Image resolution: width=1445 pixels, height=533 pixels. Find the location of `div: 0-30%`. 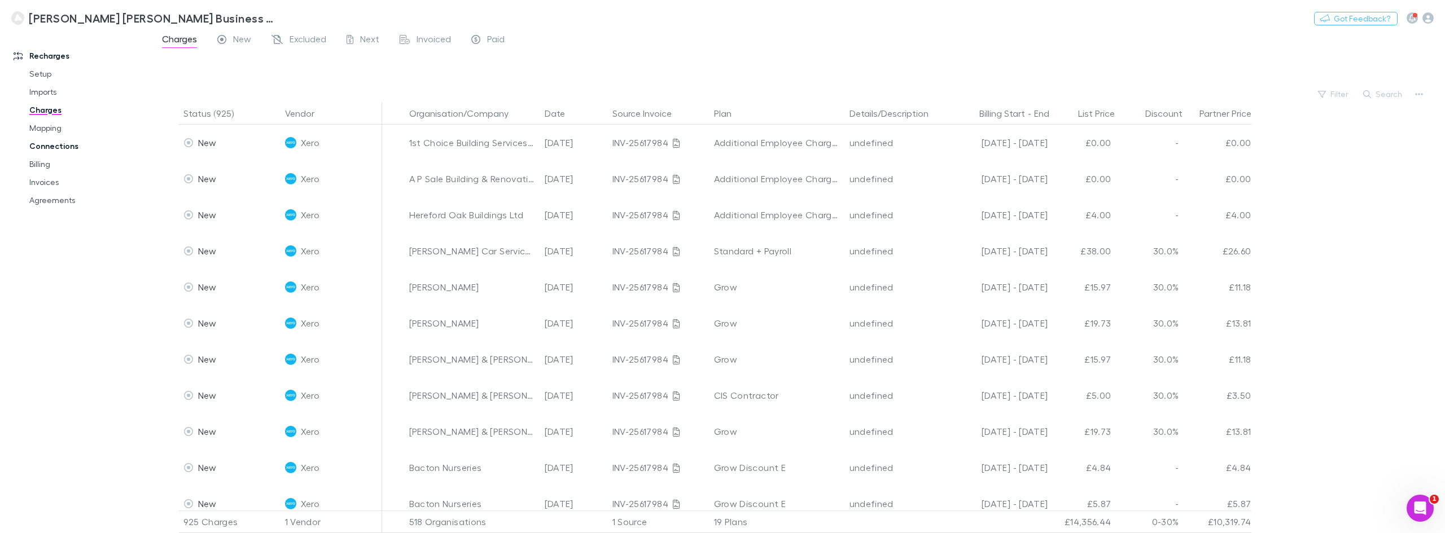

div: 0-30% is located at coordinates (1149, 522).